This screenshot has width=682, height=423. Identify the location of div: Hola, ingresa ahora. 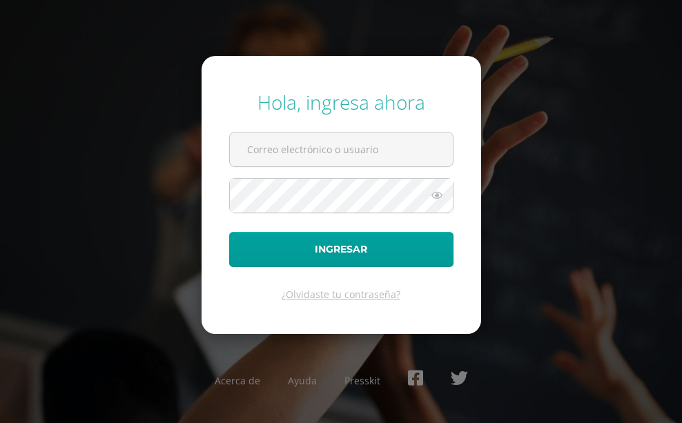
(341, 102).